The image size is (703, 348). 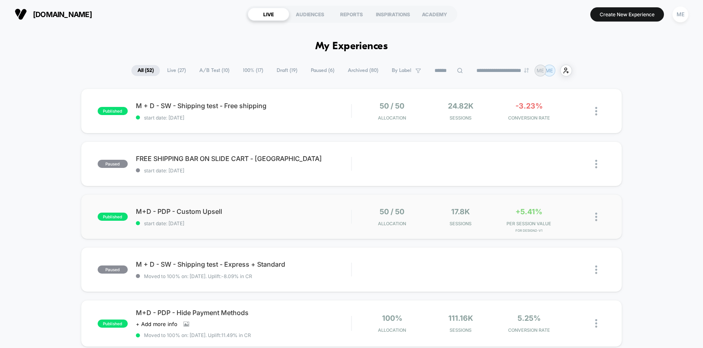 What do you see at coordinates (526, 70) in the screenshot?
I see `img: end` at bounding box center [526, 70].